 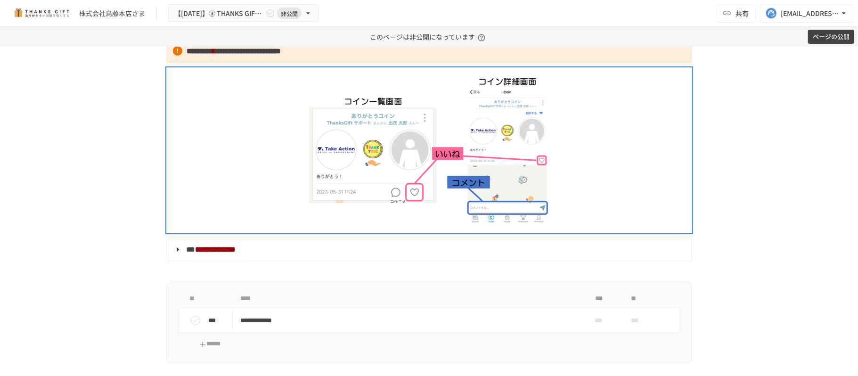 I want to click on span: 共有, so click(x=742, y=13).